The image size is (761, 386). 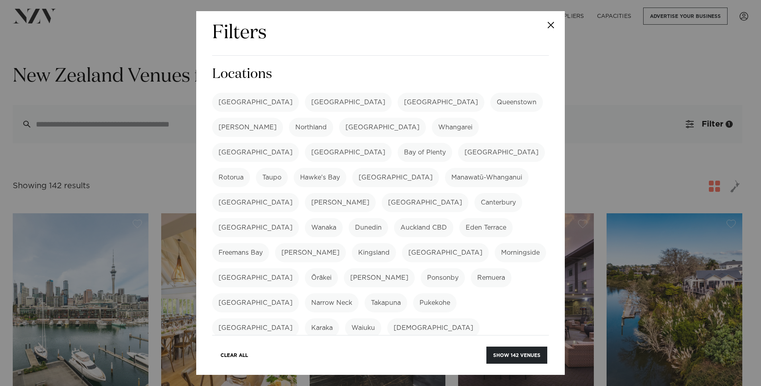 I want to click on label: Canterbury, so click(x=498, y=203).